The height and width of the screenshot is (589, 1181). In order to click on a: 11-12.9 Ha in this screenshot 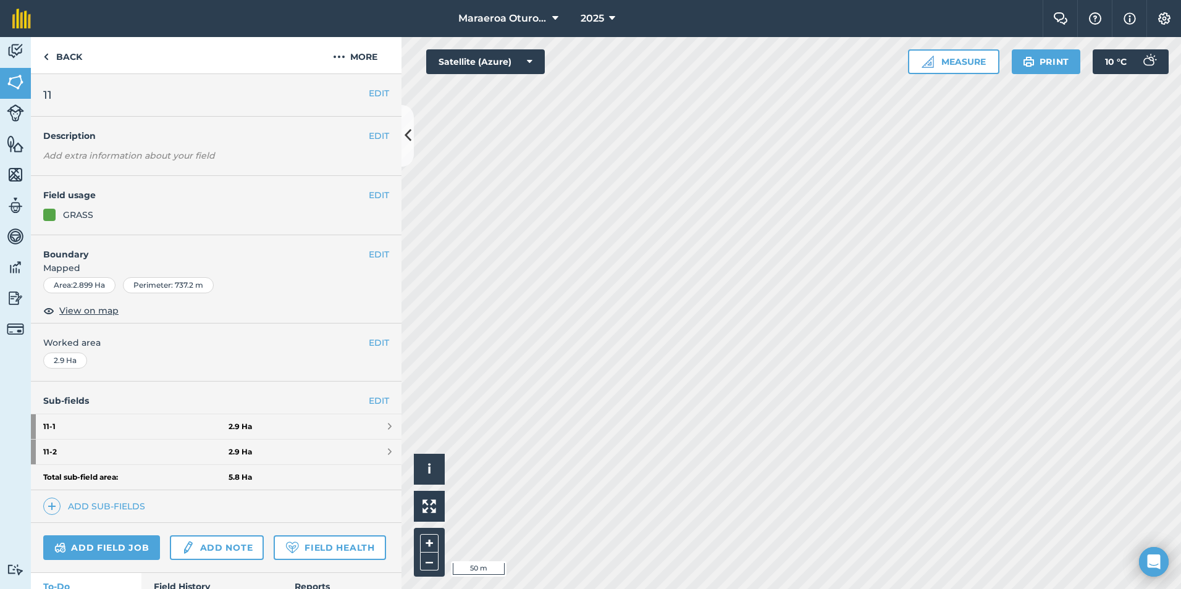, I will do `click(216, 427)`.